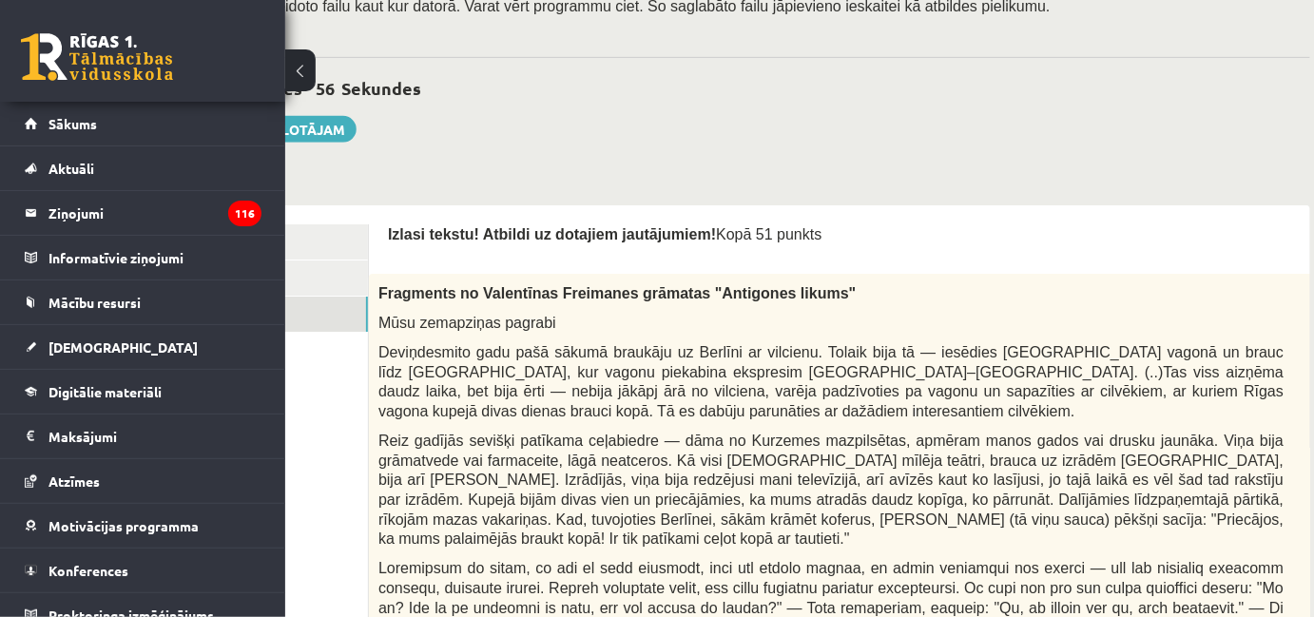 This screenshot has height=617, width=1314. Describe the element at coordinates (499, 29) in the screenshot. I see `body: Bagātinātā teksta redaktors, wiswyg-editor-user-answer-47433963232800` at that location.